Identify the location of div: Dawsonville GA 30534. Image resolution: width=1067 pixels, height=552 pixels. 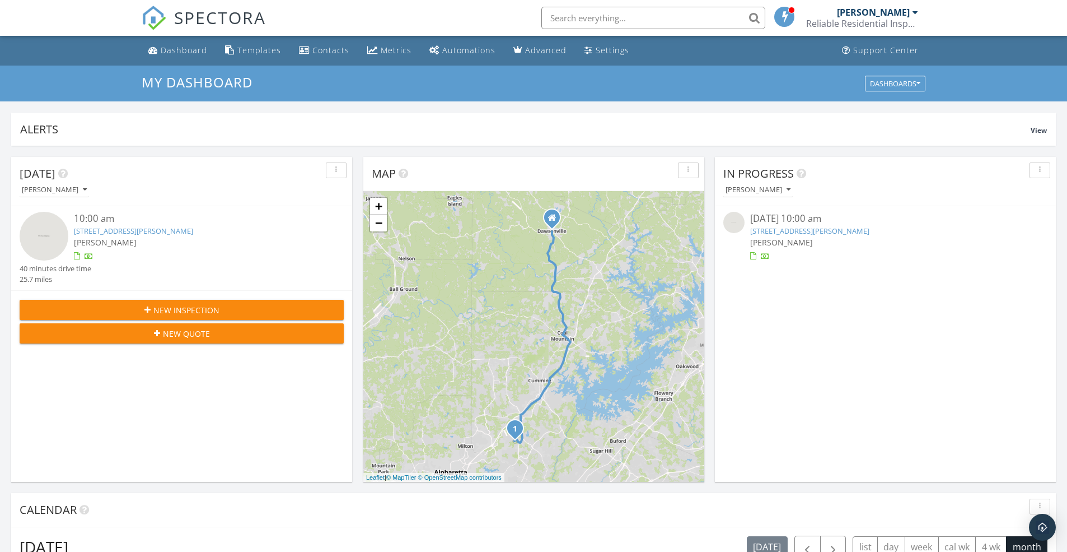
(556, 221).